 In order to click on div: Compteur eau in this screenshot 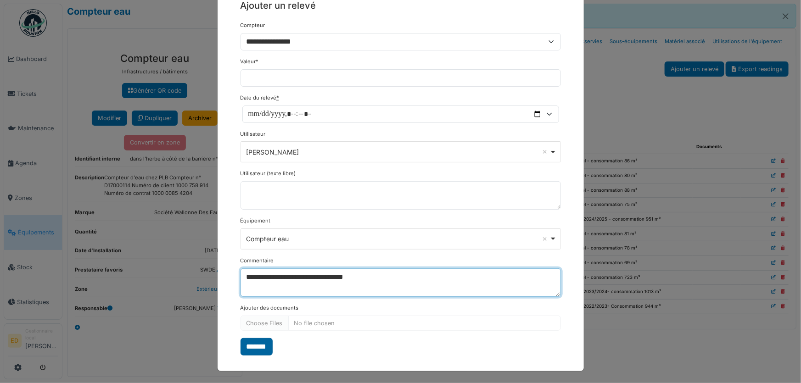, I will do `click(398, 239)`.